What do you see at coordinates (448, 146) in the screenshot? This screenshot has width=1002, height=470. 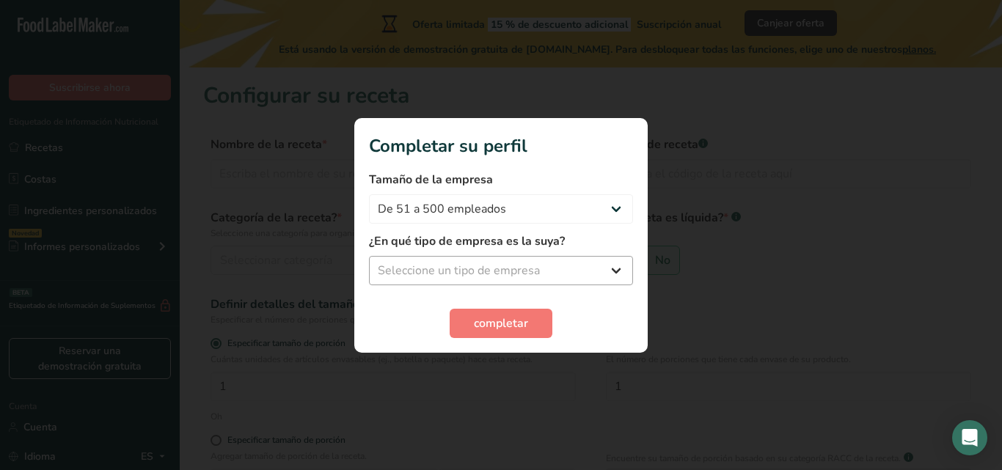 I see `font: Completar su perfil` at bounding box center [448, 146].